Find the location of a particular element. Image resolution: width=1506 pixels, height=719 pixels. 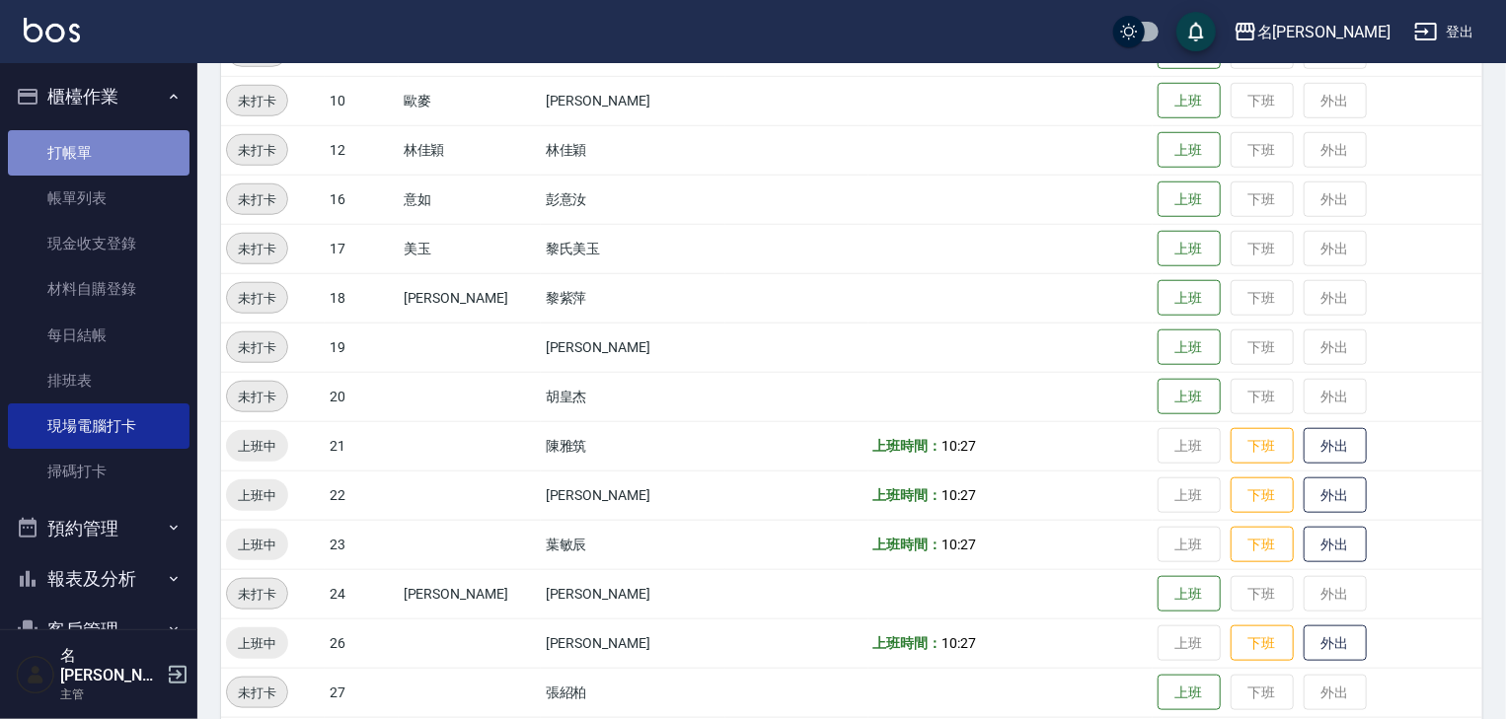

p: 主管 is located at coordinates (111, 695).